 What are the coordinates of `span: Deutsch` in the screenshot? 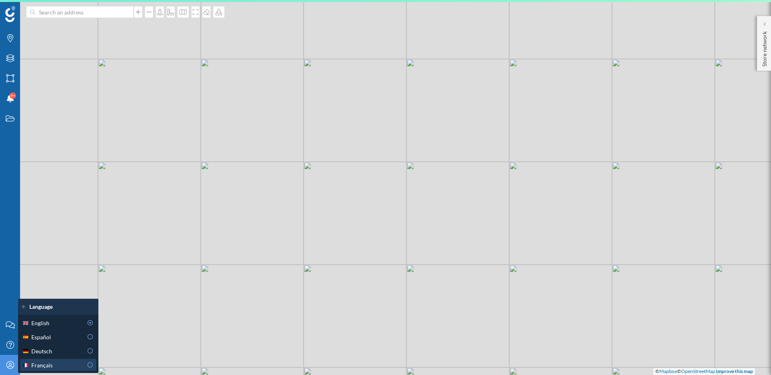 It's located at (42, 351).